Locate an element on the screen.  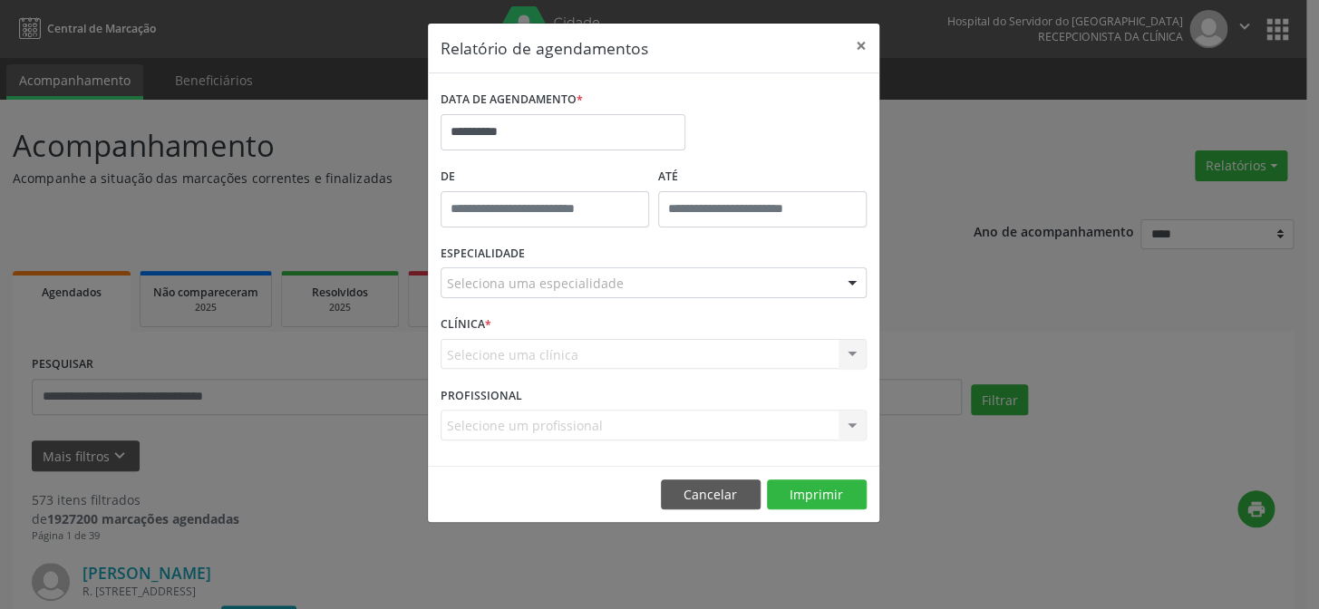
label: DATA DE AGENDAMENTO is located at coordinates (511, 100).